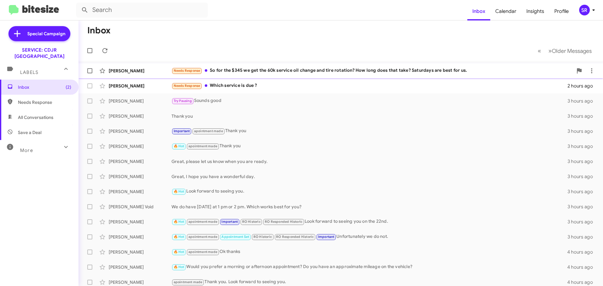  Describe the element at coordinates (570, 51) in the screenshot. I see `button: Next` at that location.